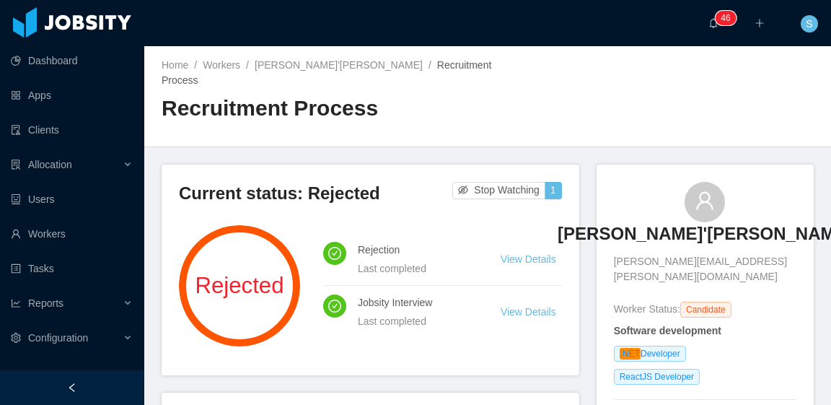 The image size is (831, 405). I want to click on button: icon: eye-invisibleStop Watching, so click(499, 190).